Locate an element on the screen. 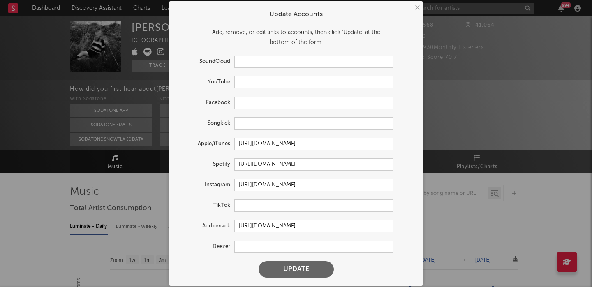  label: Audiomack is located at coordinates (205, 226).